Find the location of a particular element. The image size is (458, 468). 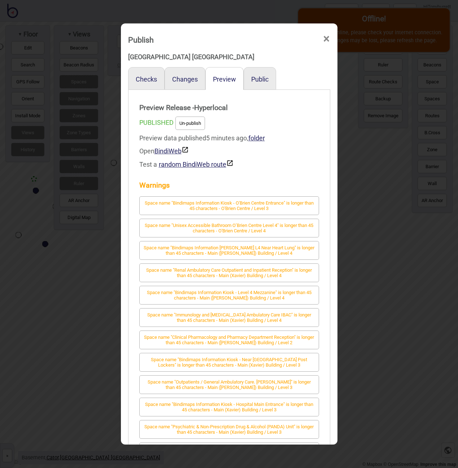

button: Space name "Clinical Pharmacology and Pharmacy Department Reception" is longer than 45 characters... is located at coordinates (229, 340).